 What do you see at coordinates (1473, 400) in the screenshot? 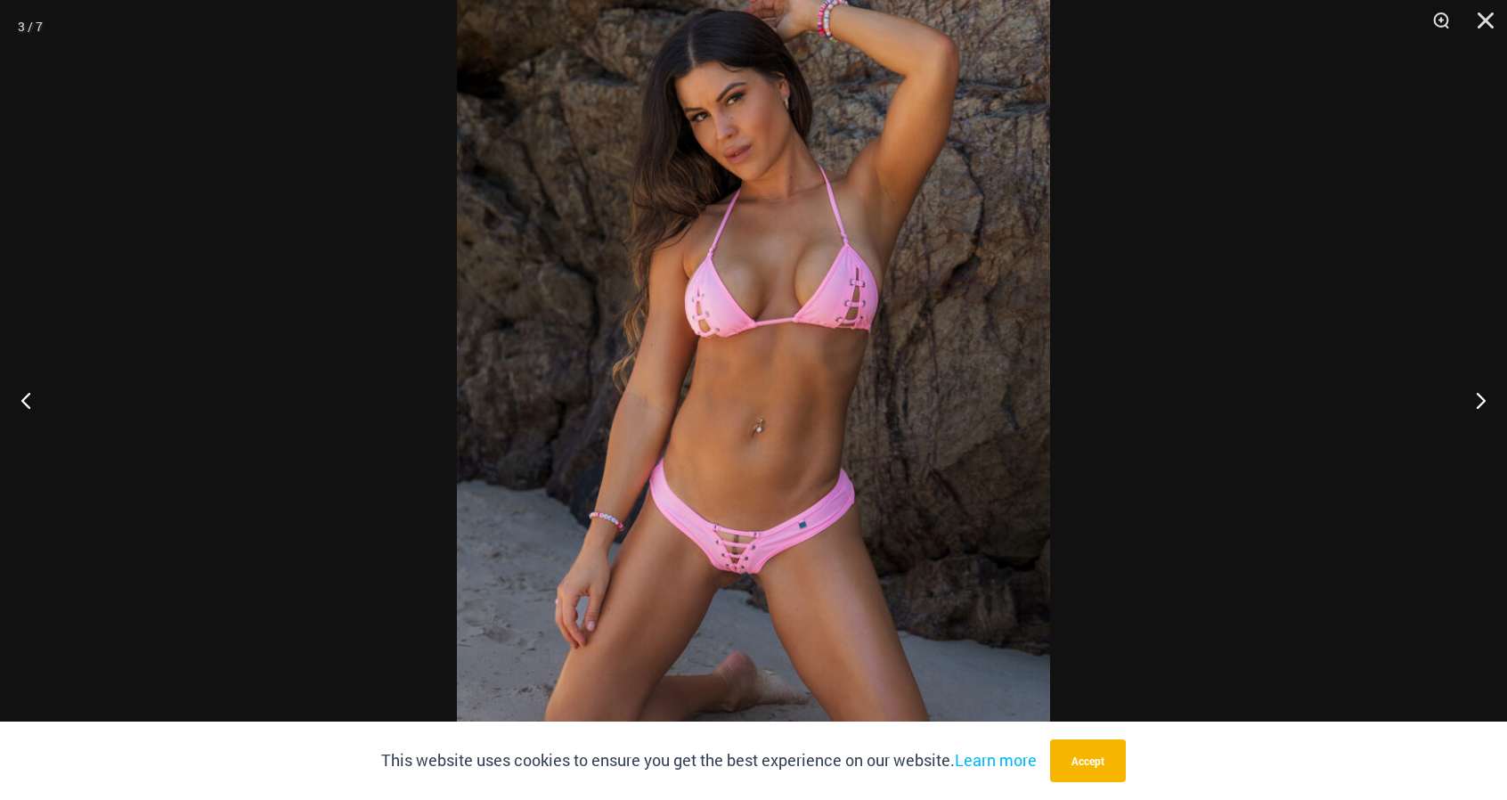
I see `button: Next` at bounding box center [1473, 400].